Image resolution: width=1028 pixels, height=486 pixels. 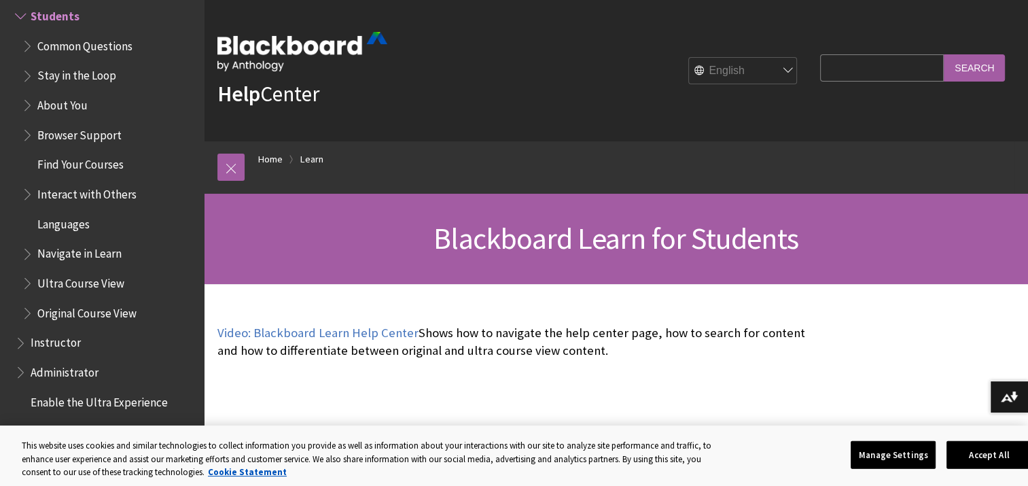 What do you see at coordinates (65, 370) in the screenshot?
I see `span: Administrator` at bounding box center [65, 370].